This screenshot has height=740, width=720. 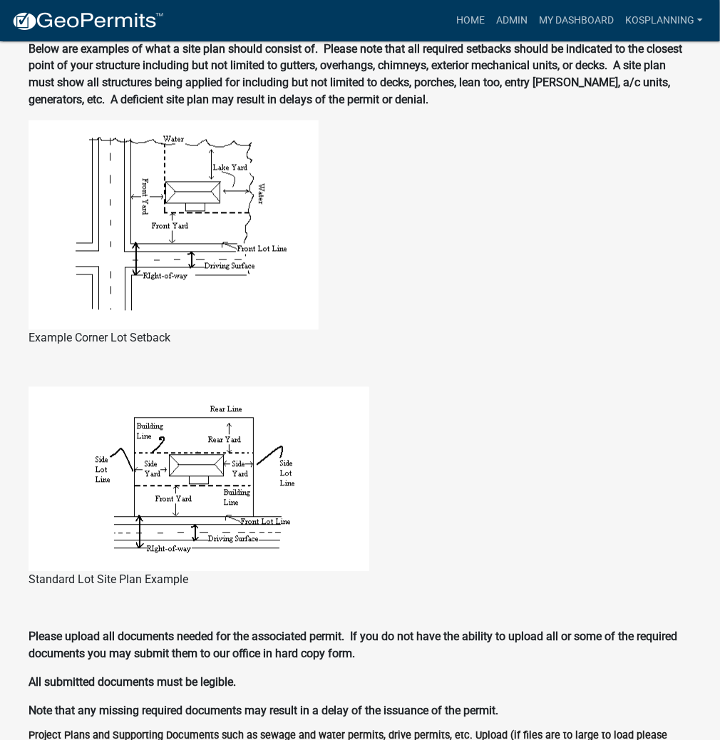 I want to click on strong: All submitted documents must be legible., so click(x=132, y=683).